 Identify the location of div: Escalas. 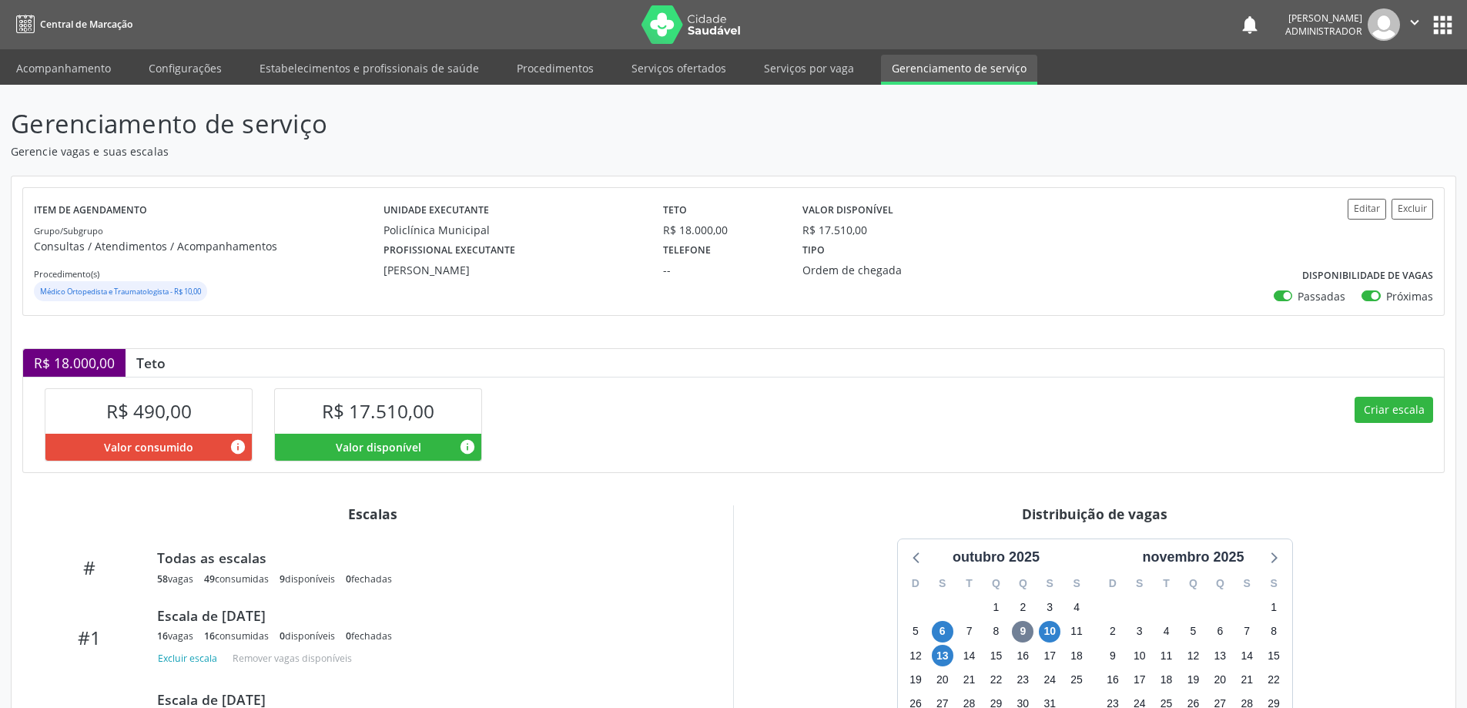
(372, 514).